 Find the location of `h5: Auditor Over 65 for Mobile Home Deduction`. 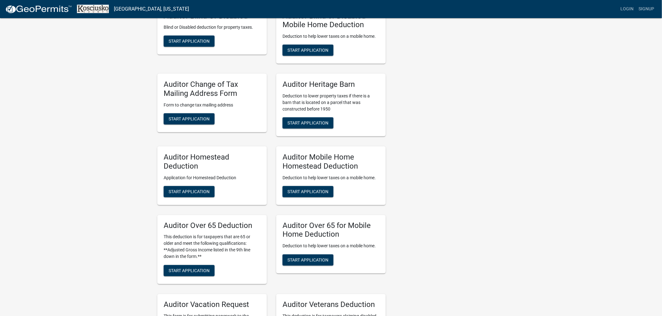

h5: Auditor Over 65 for Mobile Home Deduction is located at coordinates (331, 231).